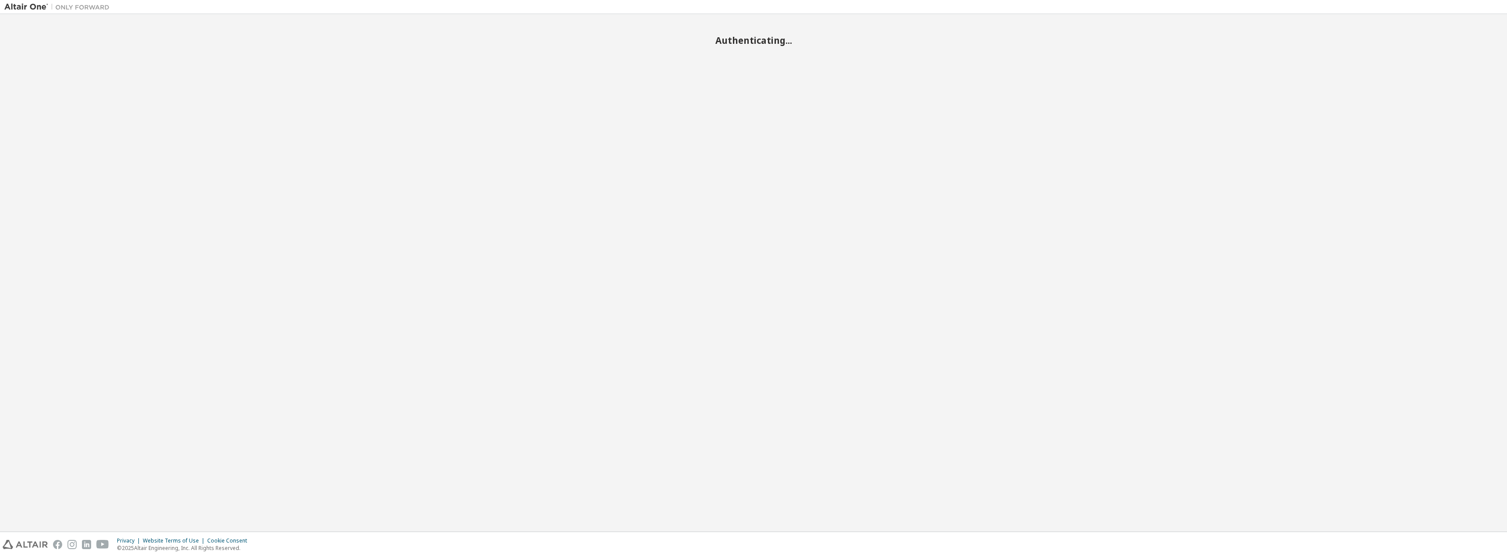 The image size is (1507, 557). What do you see at coordinates (130, 541) in the screenshot?
I see `div: Privacy` at bounding box center [130, 541].